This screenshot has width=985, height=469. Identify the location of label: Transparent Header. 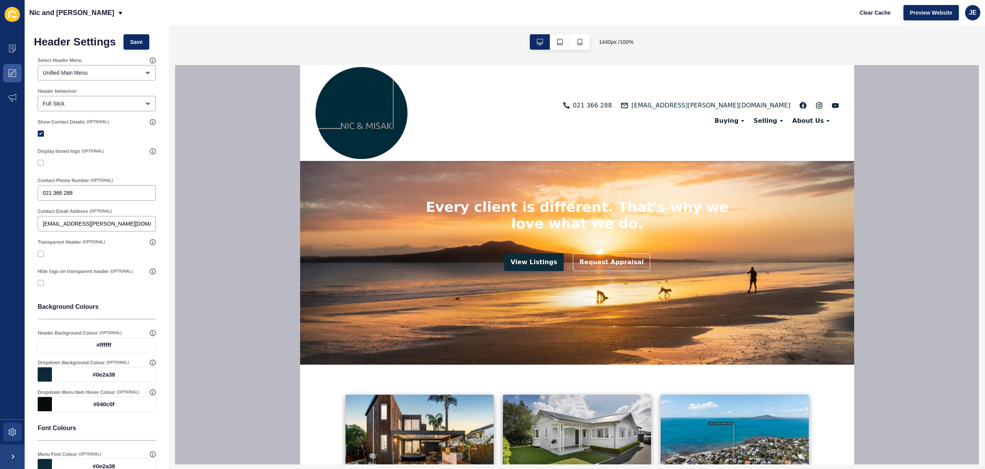
(59, 242).